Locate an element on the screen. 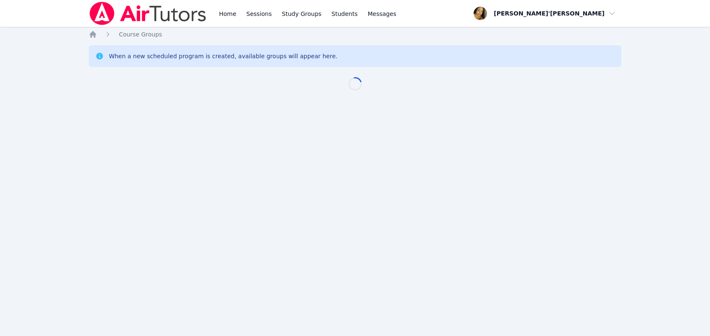  span: Course Groups is located at coordinates (140, 34).